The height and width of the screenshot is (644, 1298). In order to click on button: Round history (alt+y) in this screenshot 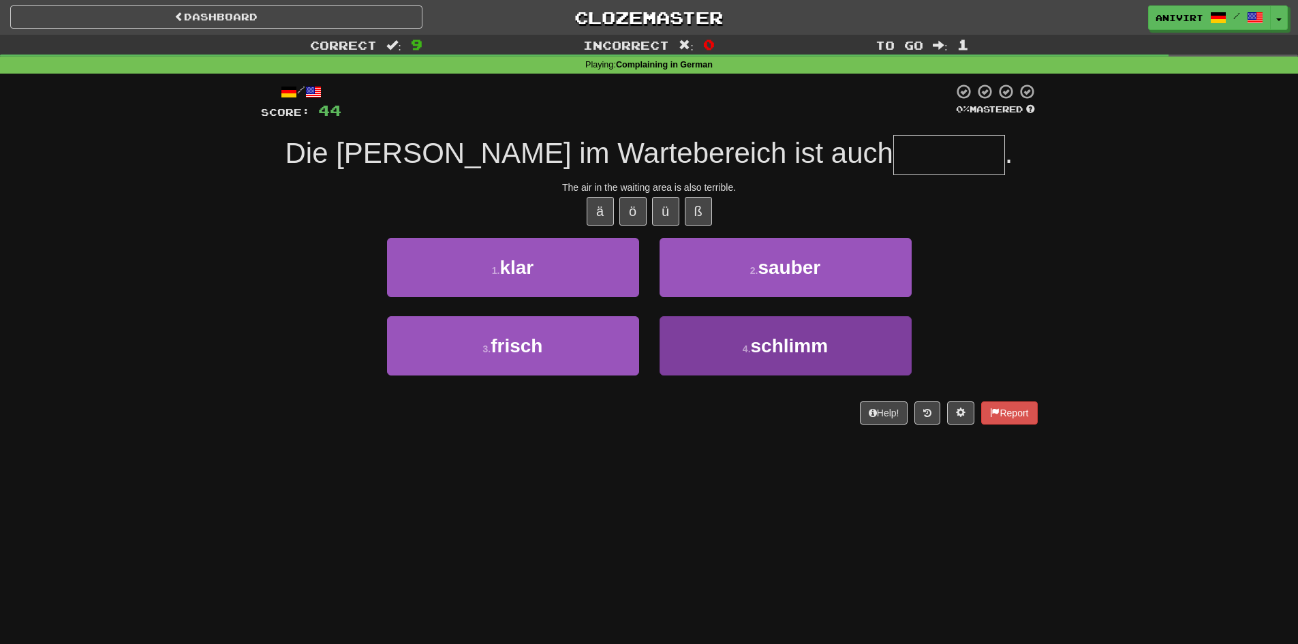, I will do `click(928, 413)`.